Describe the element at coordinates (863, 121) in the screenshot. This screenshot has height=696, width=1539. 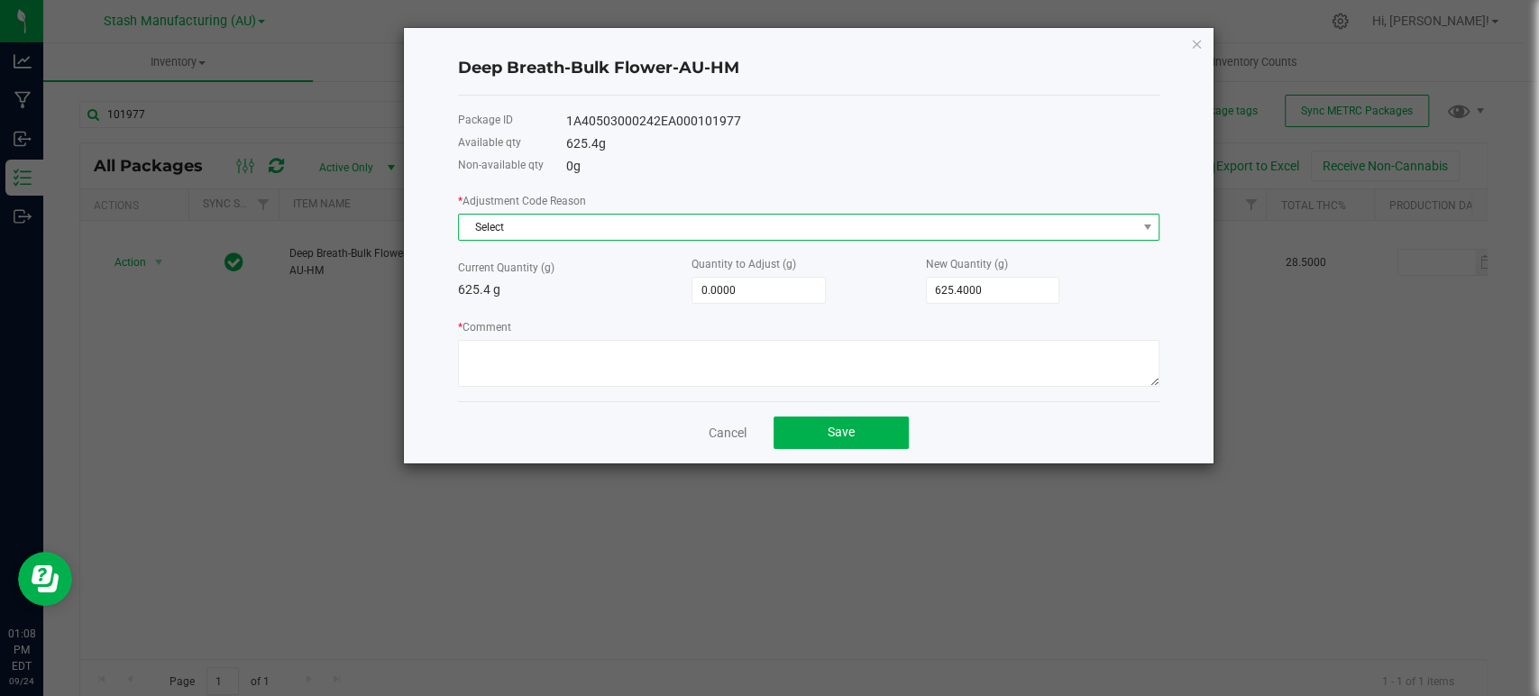
I see `div: 1A40503000242EA000101977` at that location.